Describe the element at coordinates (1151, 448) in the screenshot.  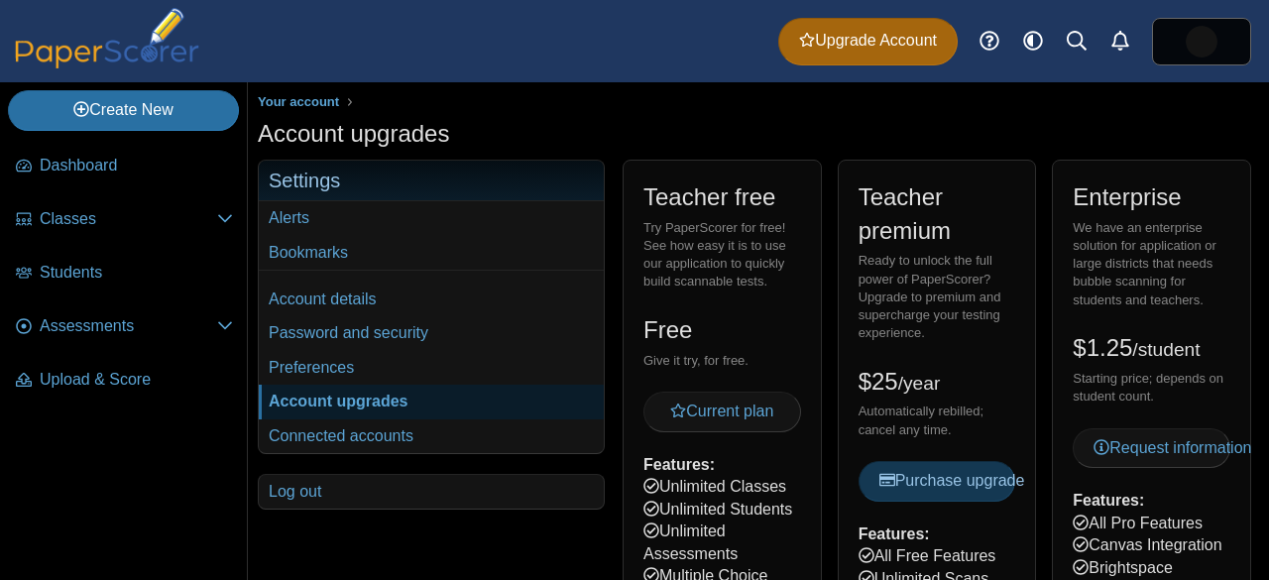
I see `a: Request information` at that location.